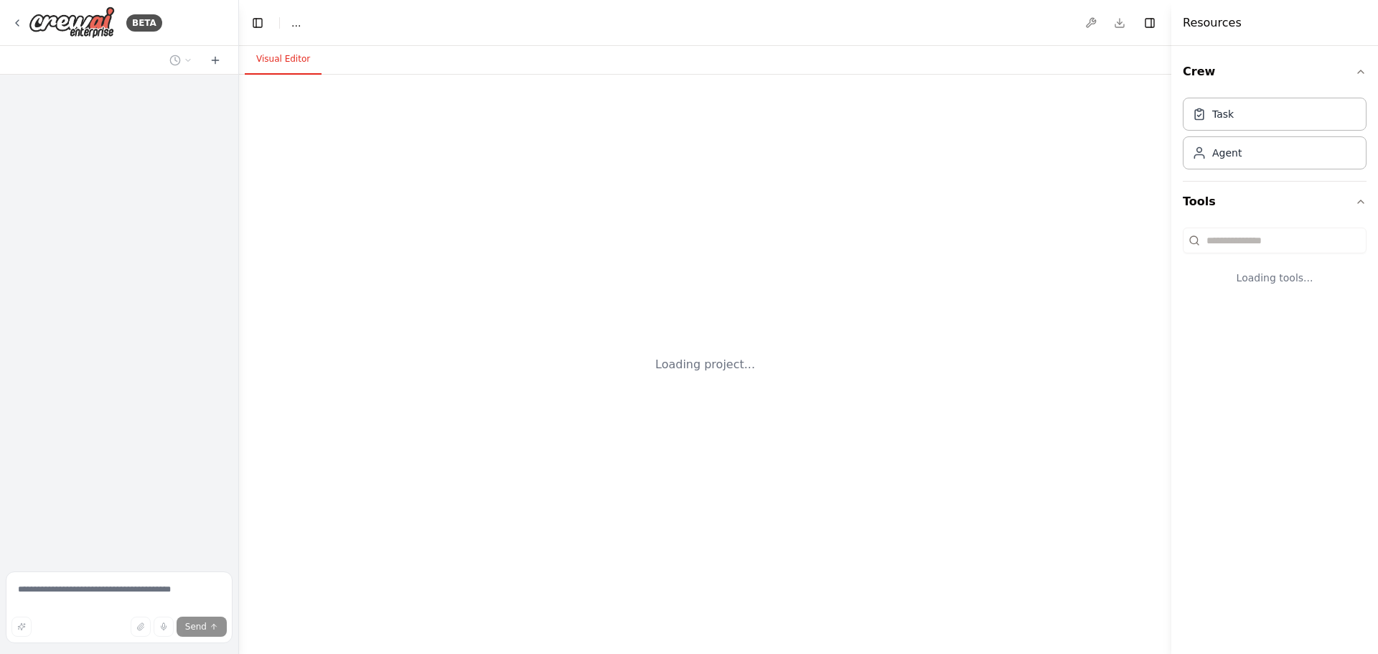 Image resolution: width=1378 pixels, height=654 pixels. What do you see at coordinates (1275, 265) in the screenshot?
I see `div: Tools` at bounding box center [1275, 265].